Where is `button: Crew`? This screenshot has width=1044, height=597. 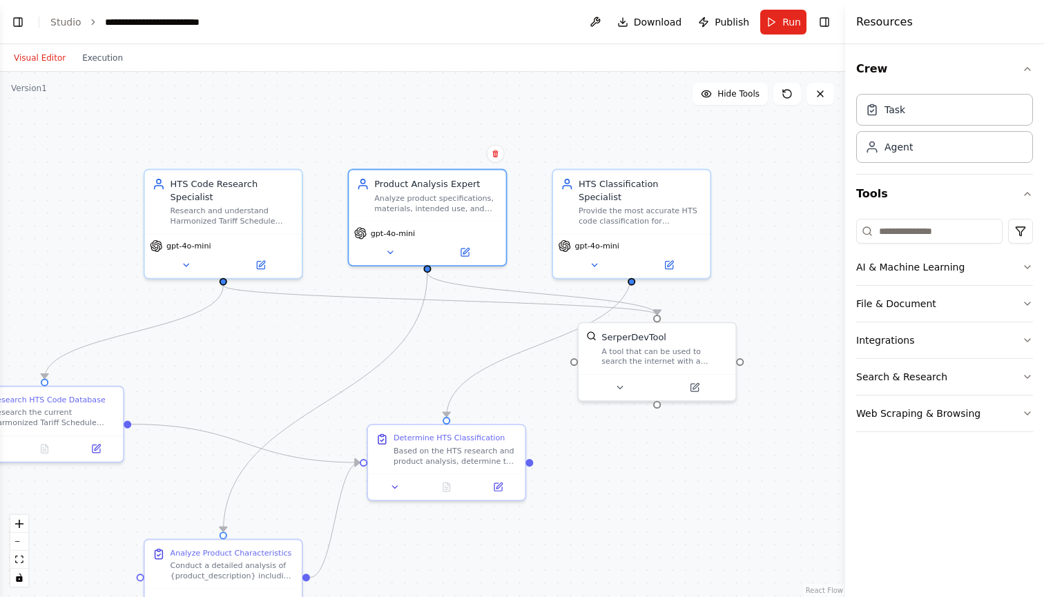 button: Crew is located at coordinates (944, 69).